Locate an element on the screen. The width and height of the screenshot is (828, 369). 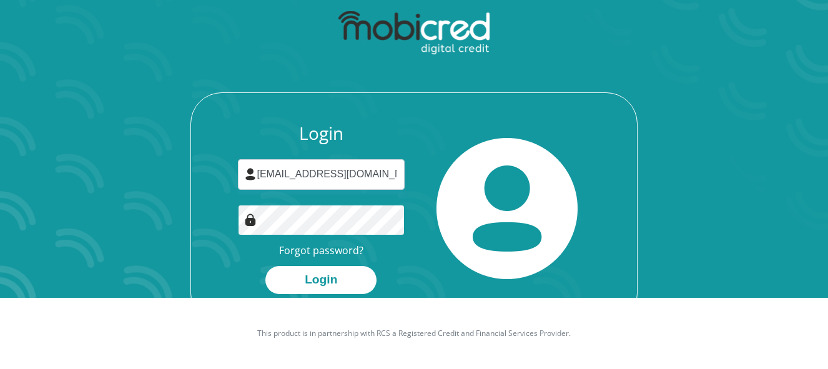
img: Image is located at coordinates (250, 220).